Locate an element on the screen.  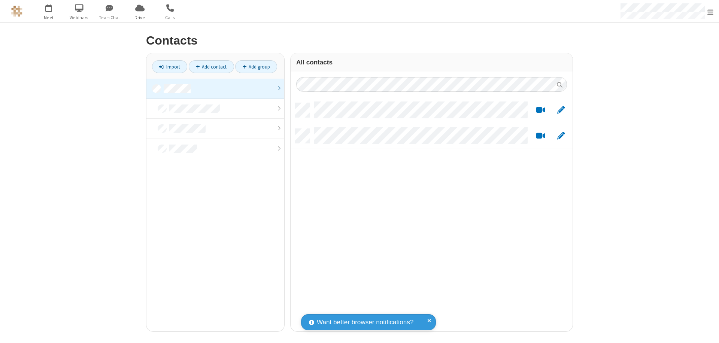
span: Webinars is located at coordinates (79, 18).